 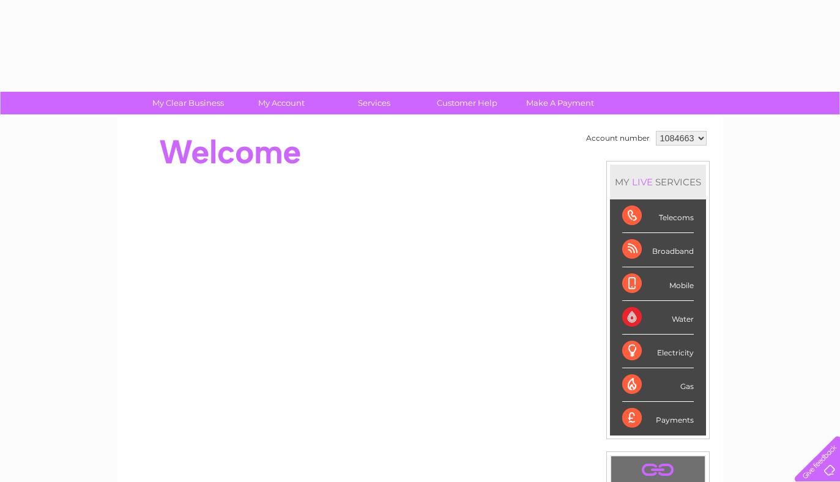 I want to click on div: Electricity, so click(x=658, y=351).